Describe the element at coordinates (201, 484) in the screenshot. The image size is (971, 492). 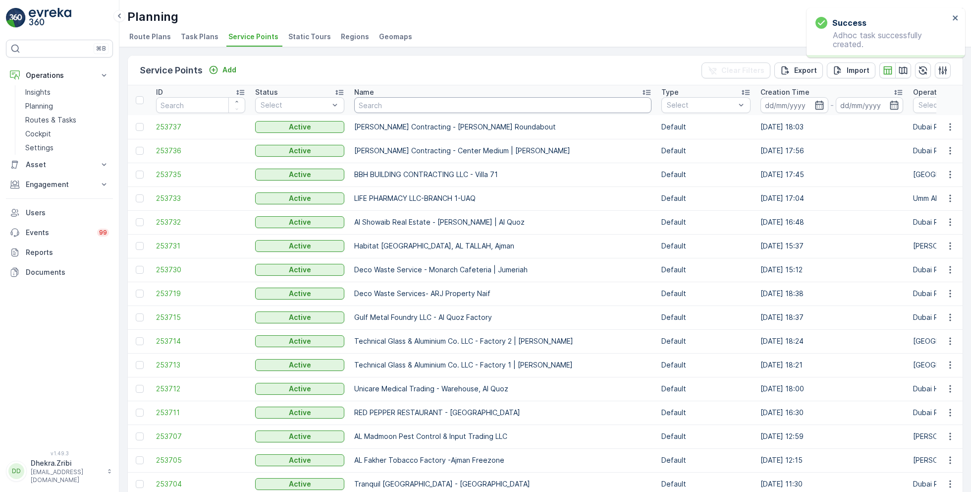
I see `a: 253704` at that location.